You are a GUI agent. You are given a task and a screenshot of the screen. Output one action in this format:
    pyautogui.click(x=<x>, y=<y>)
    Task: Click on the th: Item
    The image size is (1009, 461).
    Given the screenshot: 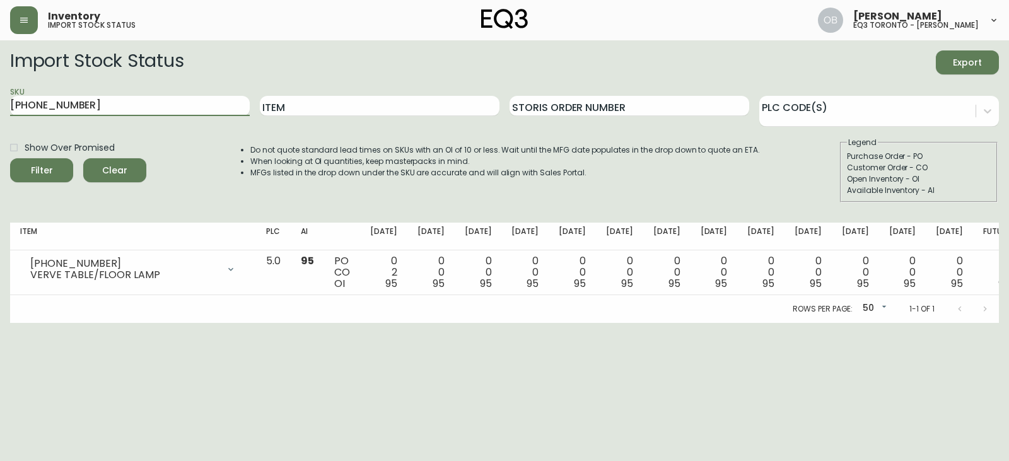 What is the action you would take?
    pyautogui.click(x=133, y=237)
    